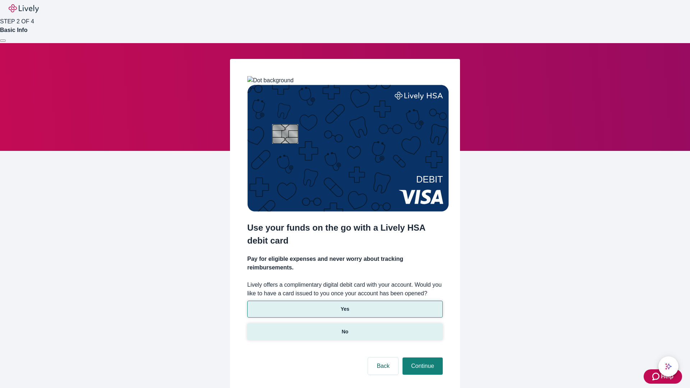 This screenshot has width=690, height=388. I want to click on button: chat, so click(668, 366).